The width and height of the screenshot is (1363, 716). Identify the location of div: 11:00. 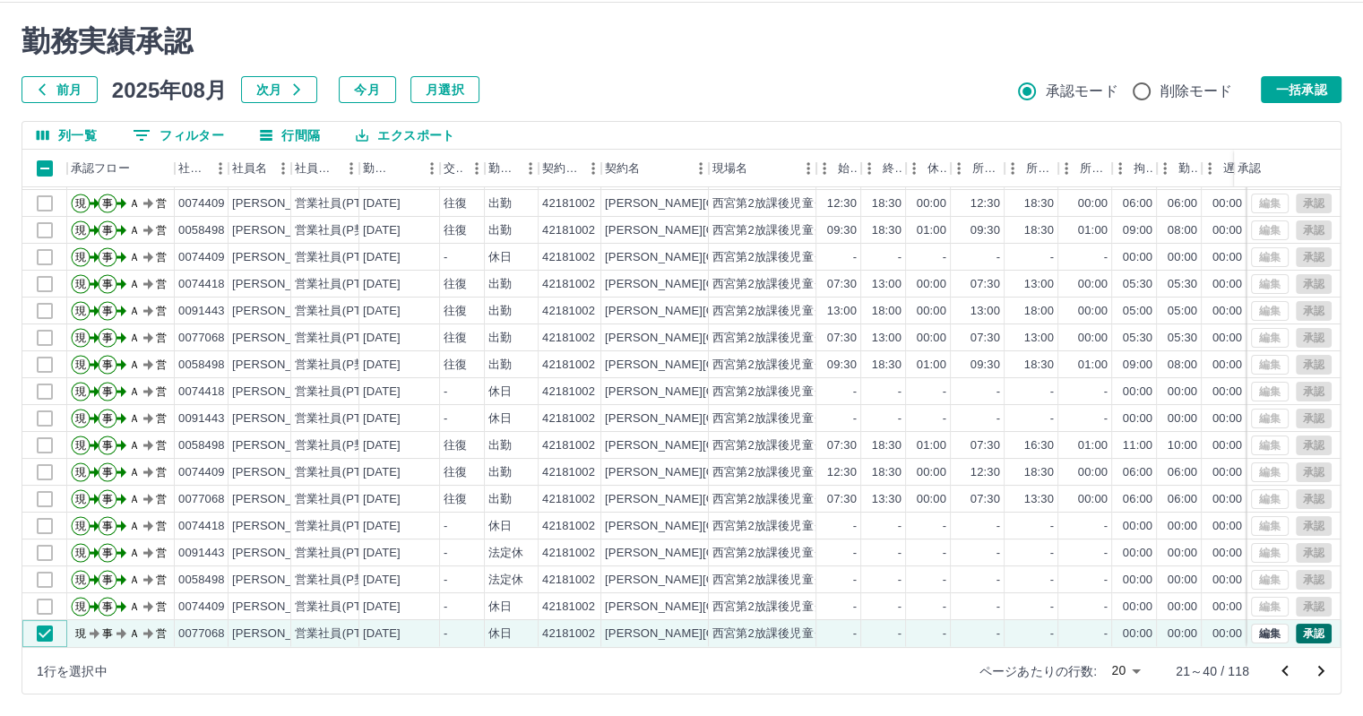
(1137, 445).